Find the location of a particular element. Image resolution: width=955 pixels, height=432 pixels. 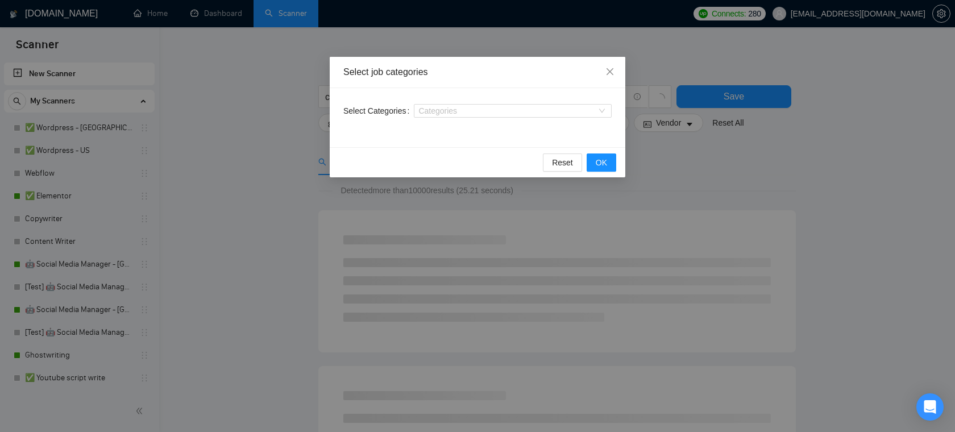

label: Select Categories is located at coordinates (379, 111).